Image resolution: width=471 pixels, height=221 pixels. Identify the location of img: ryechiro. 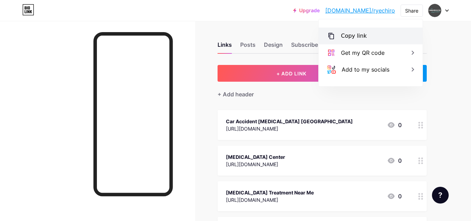
(435, 10).